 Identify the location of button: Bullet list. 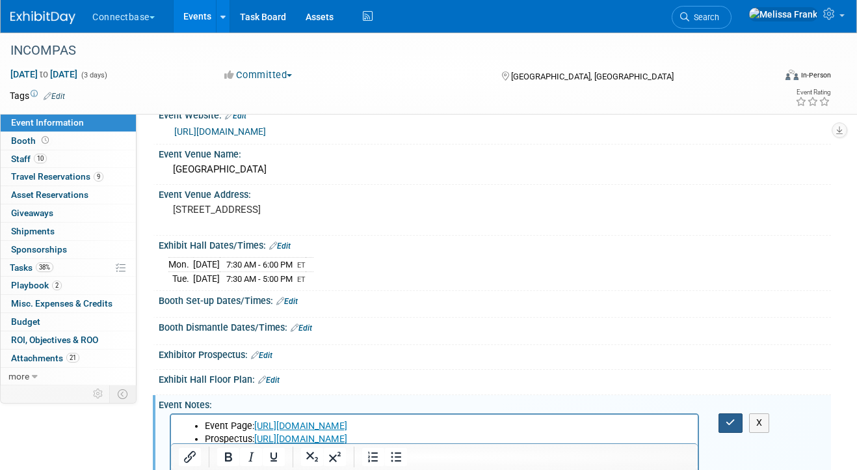
(396, 457).